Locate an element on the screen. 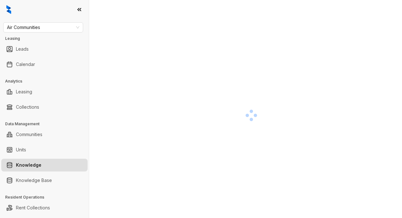  a: Leasing is located at coordinates (24, 92).